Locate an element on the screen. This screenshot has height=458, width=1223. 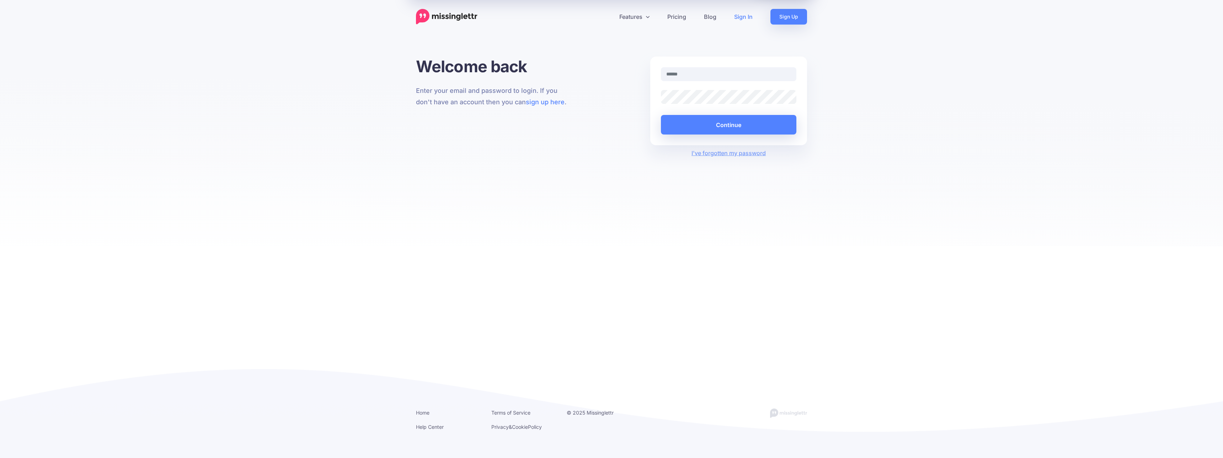
p: Enter your email and password to login. If you don't have an account then you can . is located at coordinates (494, 96).